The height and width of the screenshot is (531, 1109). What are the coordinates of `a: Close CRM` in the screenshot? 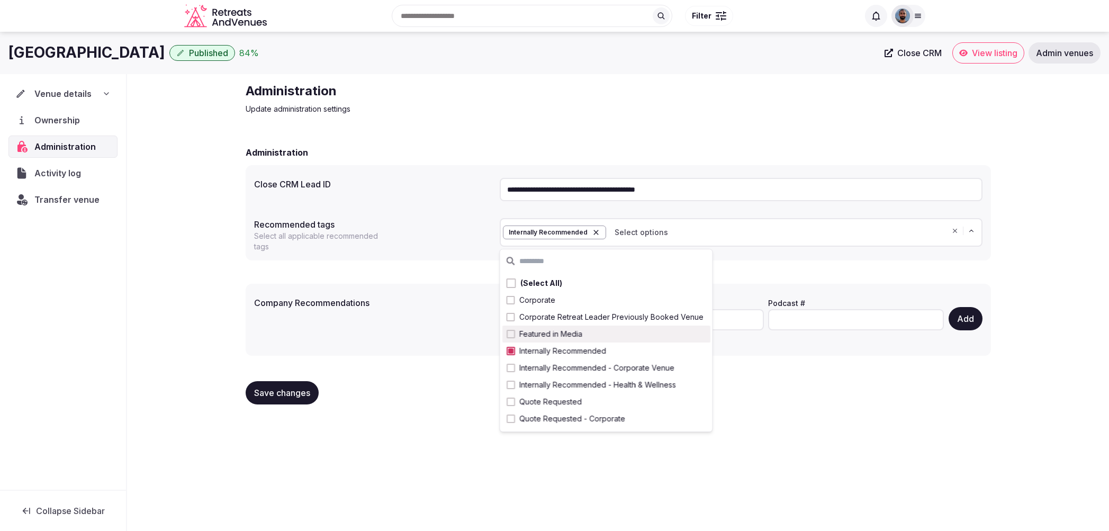 It's located at (913, 53).